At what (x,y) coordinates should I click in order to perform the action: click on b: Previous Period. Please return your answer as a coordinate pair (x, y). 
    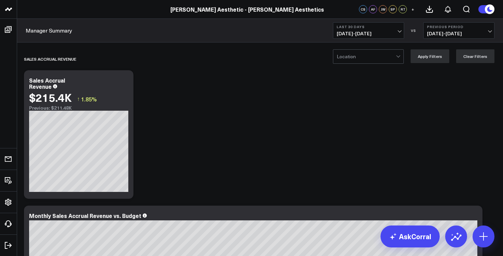
    Looking at the image, I should click on (459, 27).